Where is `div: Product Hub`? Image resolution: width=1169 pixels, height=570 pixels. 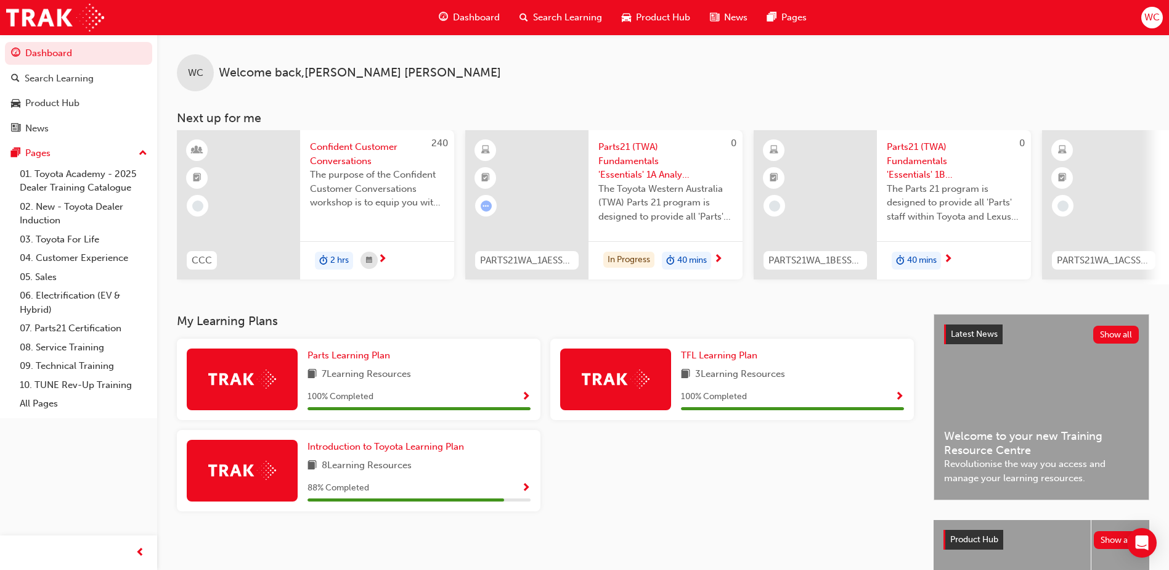
div: Product Hub is located at coordinates (52, 103).